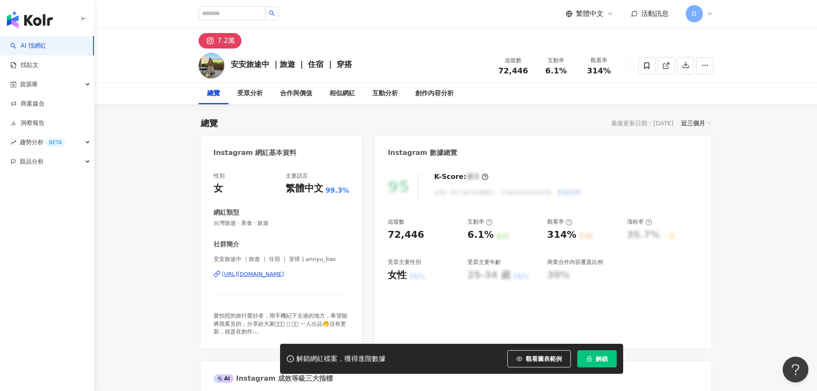 This screenshot has height=391, width=817. Describe the element at coordinates (211, 66) in the screenshot. I see `img: KOL Avatar` at that location.